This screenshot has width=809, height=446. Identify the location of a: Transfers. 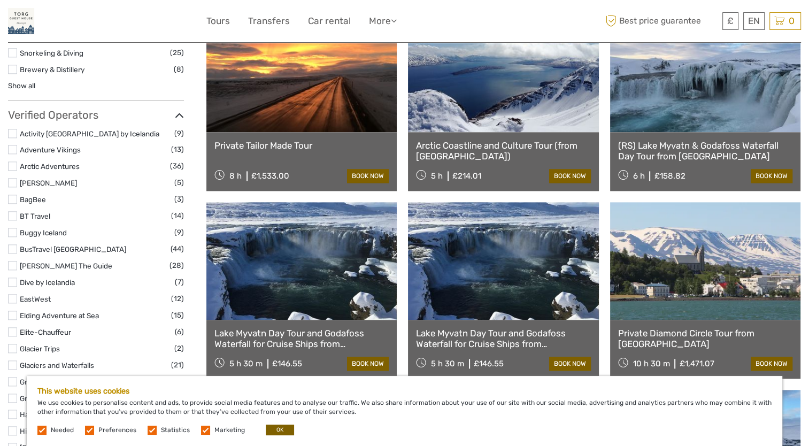
(269, 21).